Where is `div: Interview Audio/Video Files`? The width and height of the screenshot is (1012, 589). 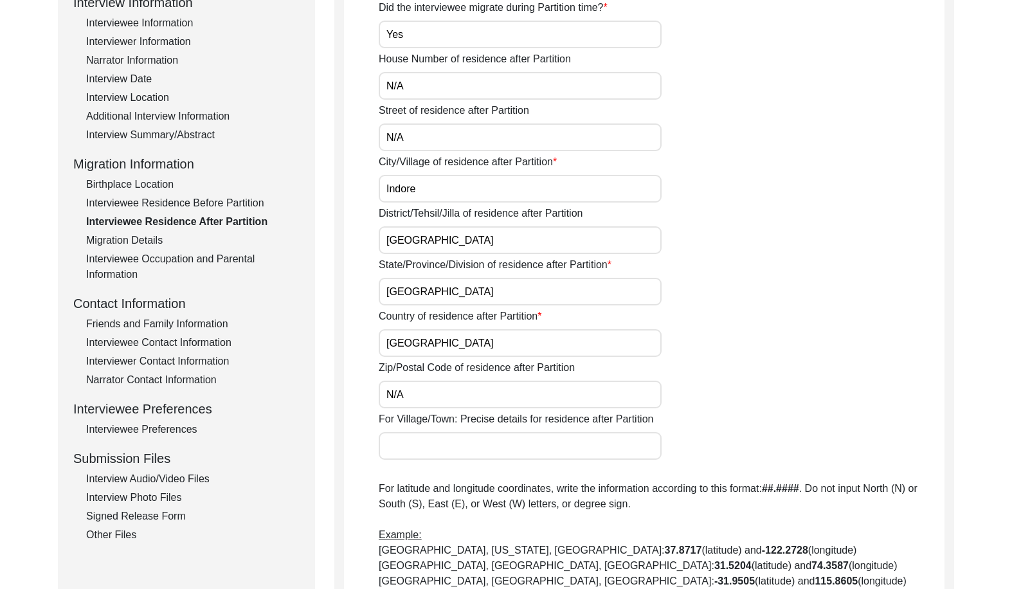
div: Interview Audio/Video Files is located at coordinates (193, 479).